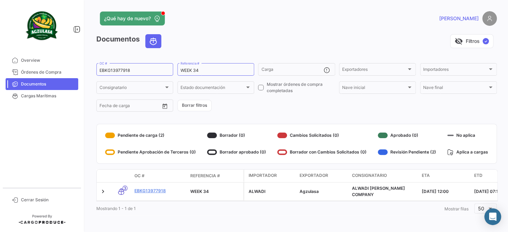  What do you see at coordinates (374, 89) in the screenshot?
I see `span: Nave inicial` at bounding box center [374, 89].